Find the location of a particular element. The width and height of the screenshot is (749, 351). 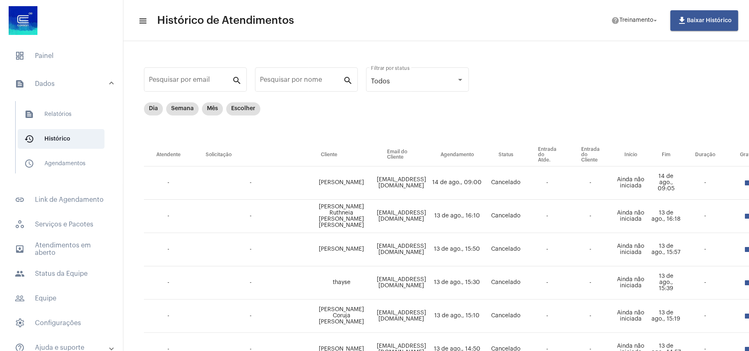

button: Baixar Histórico is located at coordinates (705, 21).